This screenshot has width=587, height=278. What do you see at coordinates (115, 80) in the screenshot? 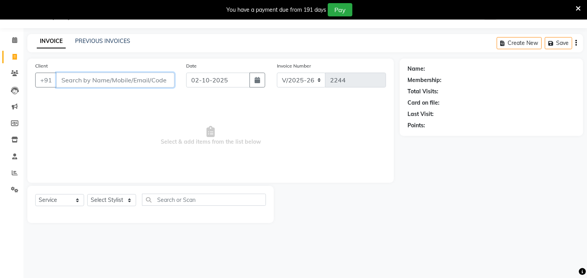
I see `input: Search by Name/Mobile/Email/Code` at bounding box center [115, 80].